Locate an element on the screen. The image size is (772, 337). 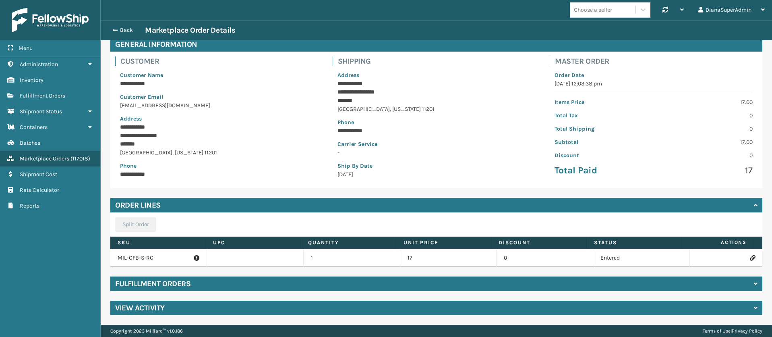
p: Items Price is located at coordinates (601, 102).